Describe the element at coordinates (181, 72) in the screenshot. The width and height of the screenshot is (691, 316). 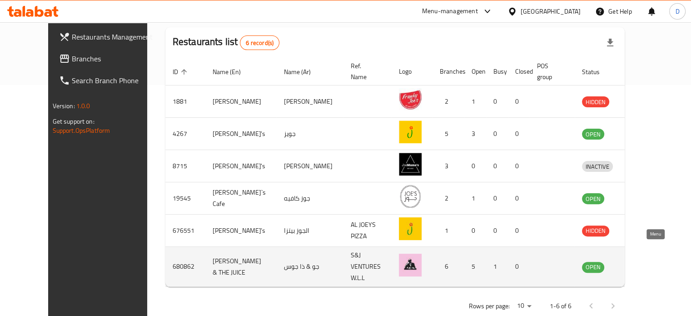
I see `span: ID` at that location.